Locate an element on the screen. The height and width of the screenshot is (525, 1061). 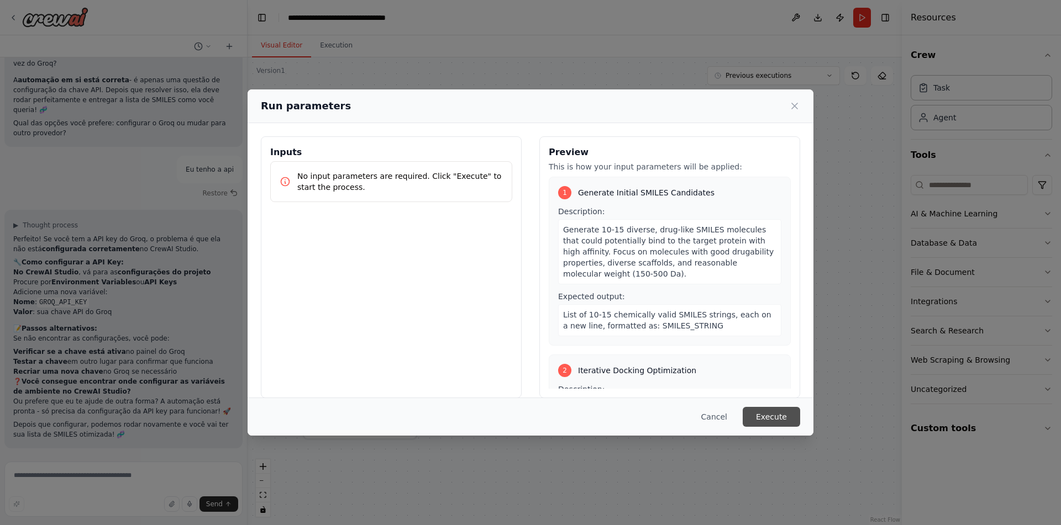
span: Generate 10-15 diverse, drug-like SMILES molecules that could potentially bind to the target prot... is located at coordinates (668, 252).